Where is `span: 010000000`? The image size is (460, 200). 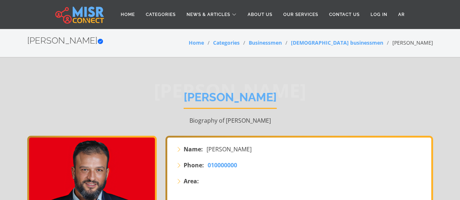 span: 010000000 is located at coordinates (222, 165).